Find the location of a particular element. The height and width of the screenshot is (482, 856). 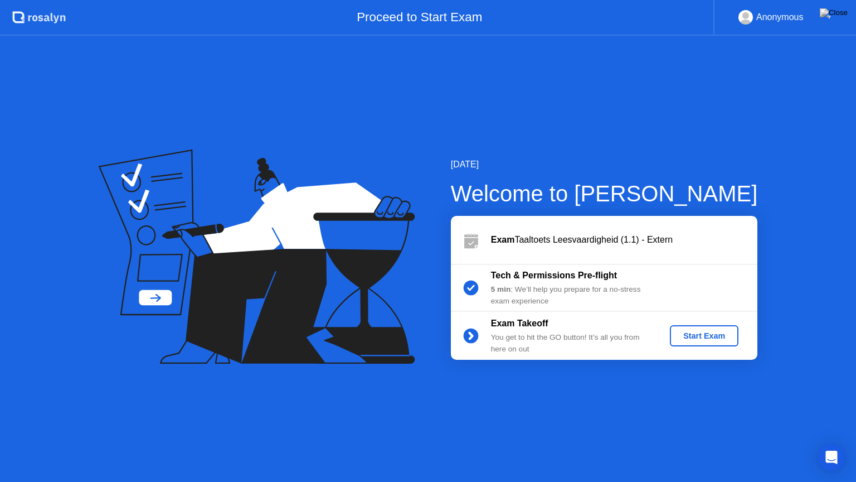

div: : We’ll help you prepare for a no-stress exam experience is located at coordinates (571, 295).